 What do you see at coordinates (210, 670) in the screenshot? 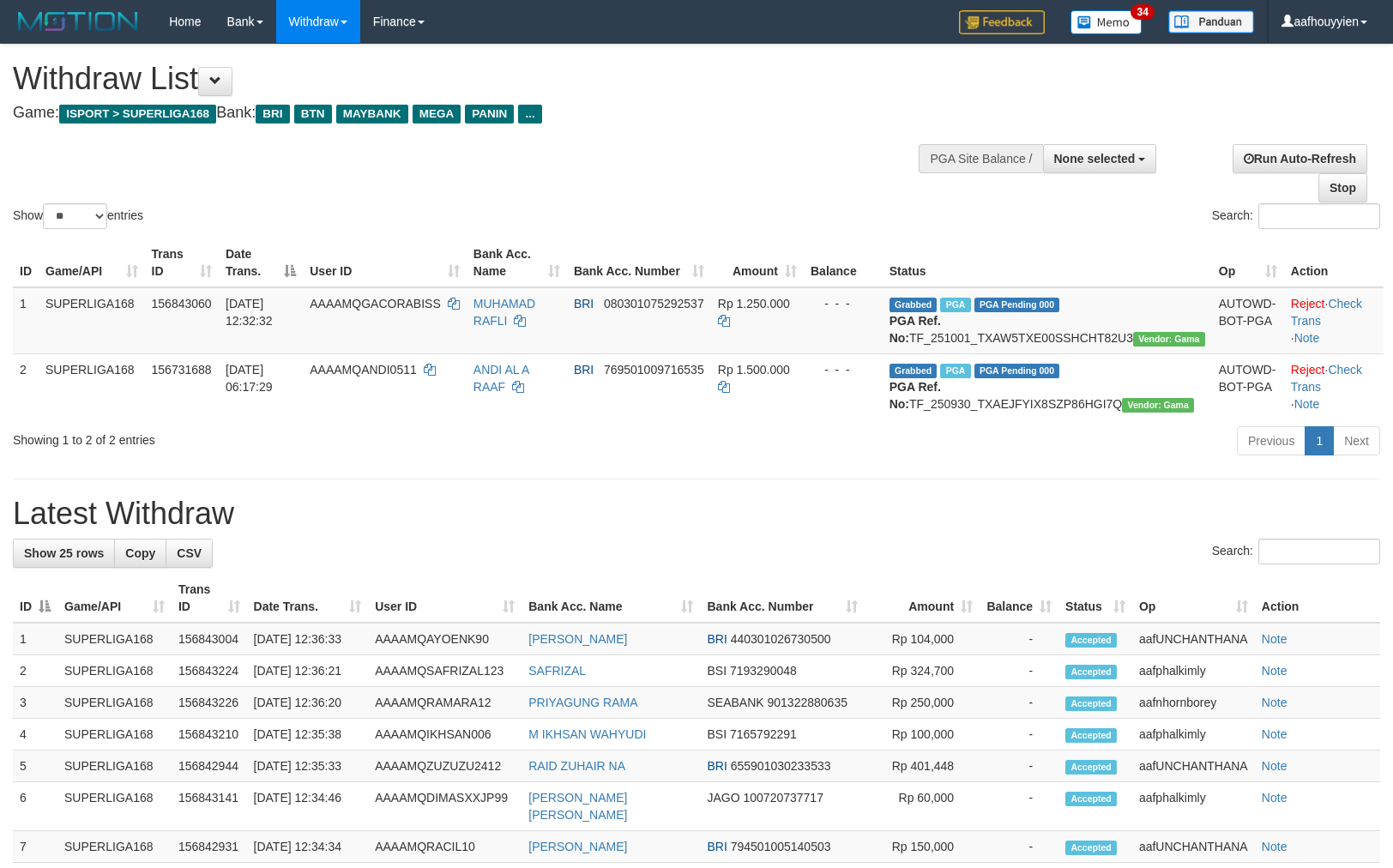
I see `td: 156843224` at bounding box center [210, 670].